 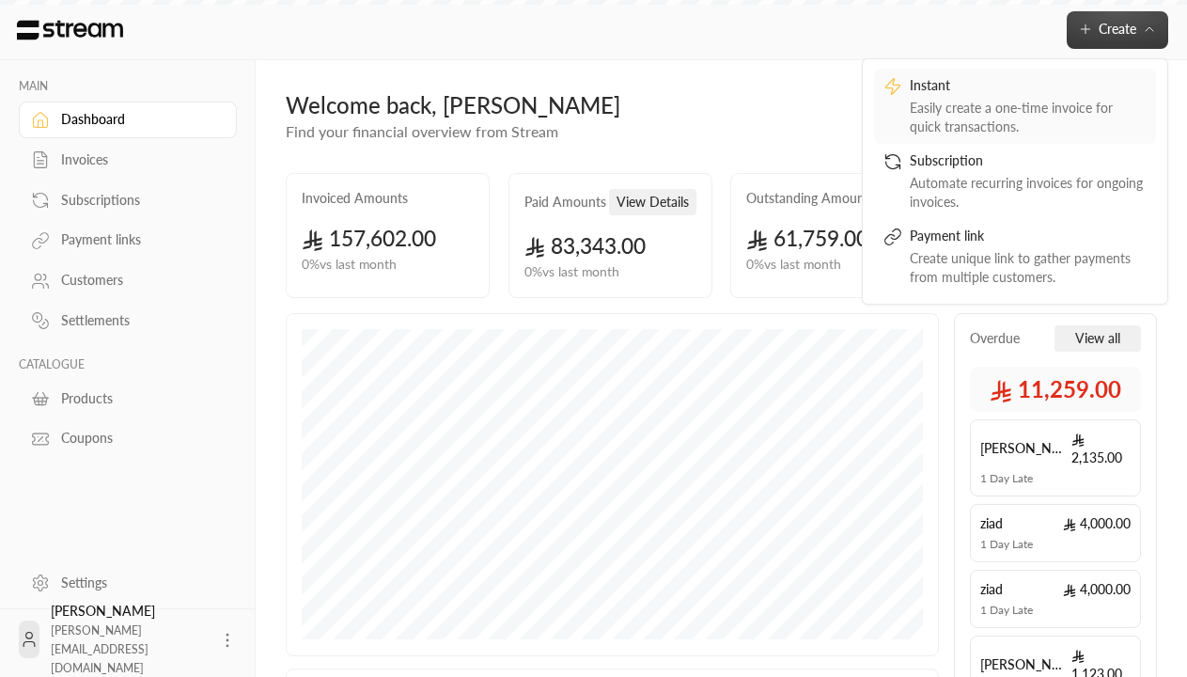 What do you see at coordinates (128, 398) in the screenshot?
I see `a: Products` at bounding box center [128, 398].